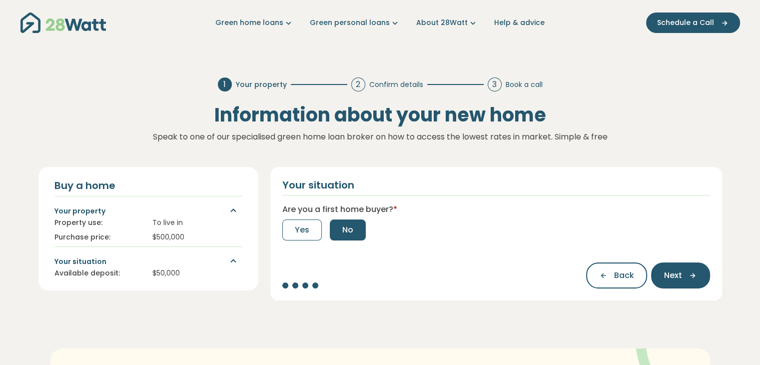 This screenshot has height=365, width=760. I want to click on div: 2, so click(358, 84).